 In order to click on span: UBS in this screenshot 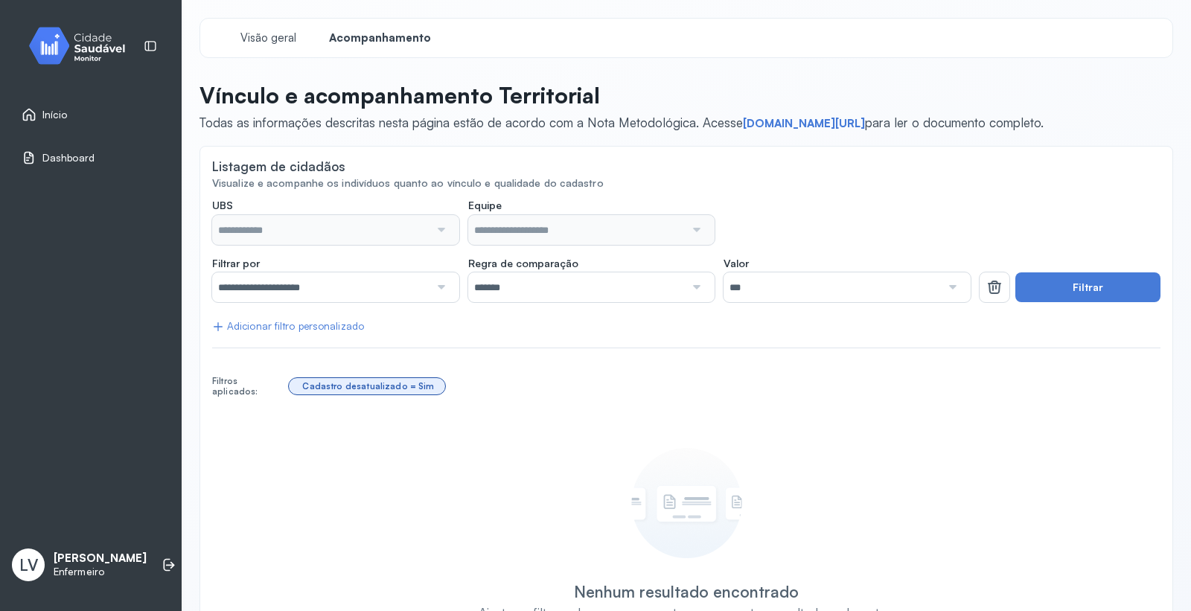, I will do `click(223, 205)`.